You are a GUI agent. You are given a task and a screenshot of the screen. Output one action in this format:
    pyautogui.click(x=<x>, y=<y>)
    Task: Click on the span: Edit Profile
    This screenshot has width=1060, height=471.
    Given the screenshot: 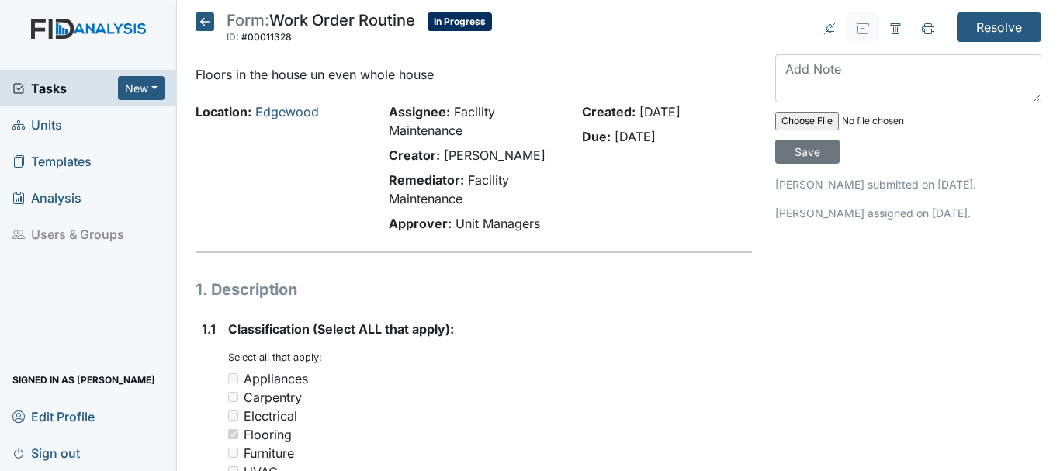 What is the action you would take?
    pyautogui.click(x=54, y=416)
    